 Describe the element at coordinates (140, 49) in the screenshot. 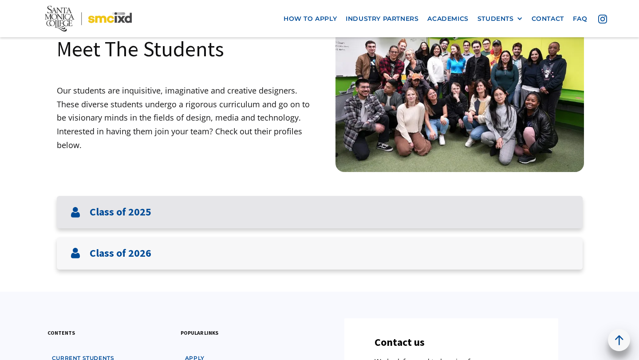

I see `h1: Meet The Students` at that location.